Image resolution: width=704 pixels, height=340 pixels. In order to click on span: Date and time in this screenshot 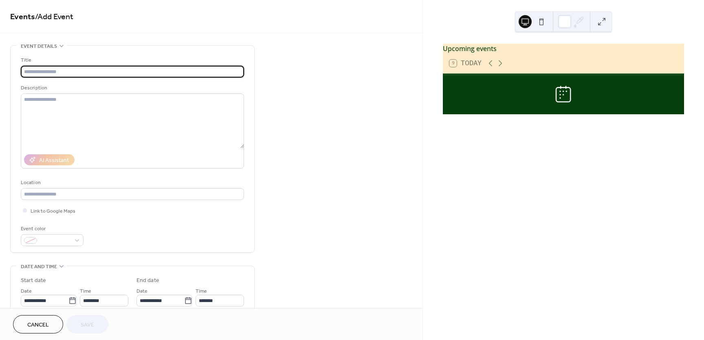, I will do `click(39, 266)`.